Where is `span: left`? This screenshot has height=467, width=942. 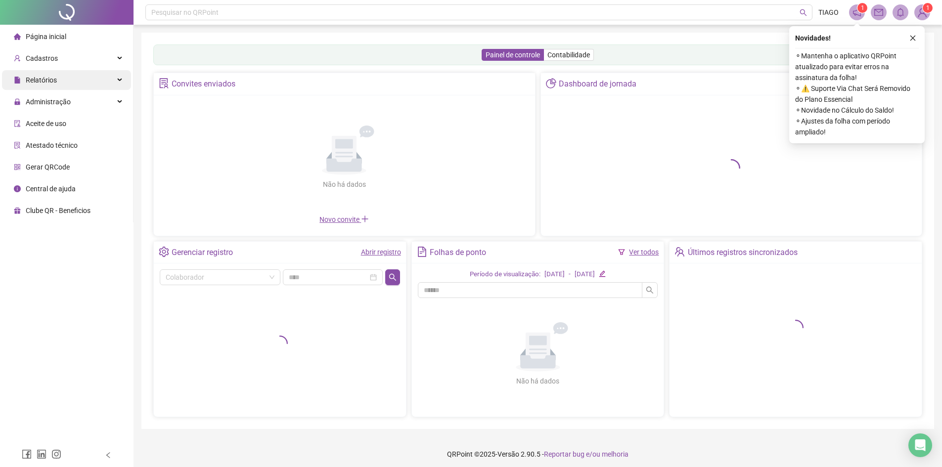
span: left is located at coordinates (108, 456).